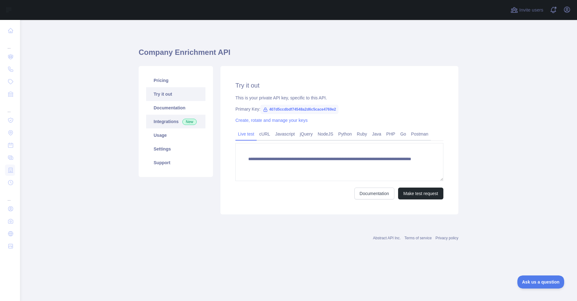 The height and width of the screenshot is (301, 577). What do you see at coordinates (339, 98) in the screenshot?
I see `div: This is your private API key, specific to this API.` at bounding box center [339, 98].